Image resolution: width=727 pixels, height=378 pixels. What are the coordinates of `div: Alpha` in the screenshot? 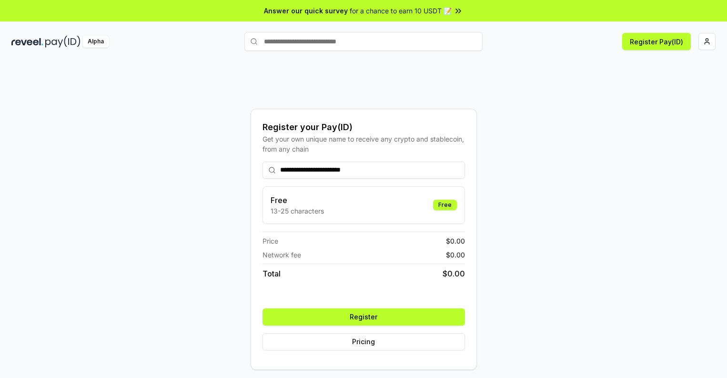 It's located at (96, 41).